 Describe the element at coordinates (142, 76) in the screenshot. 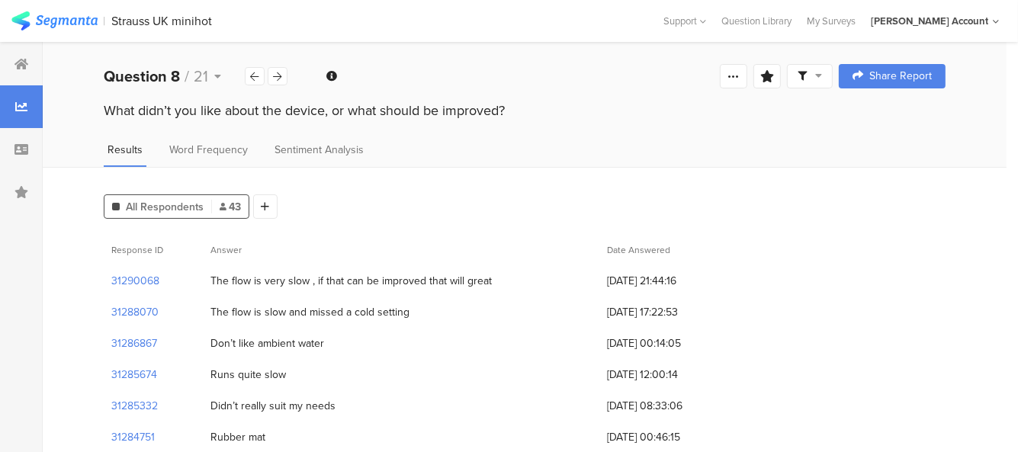

I see `b: Question 8` at that location.